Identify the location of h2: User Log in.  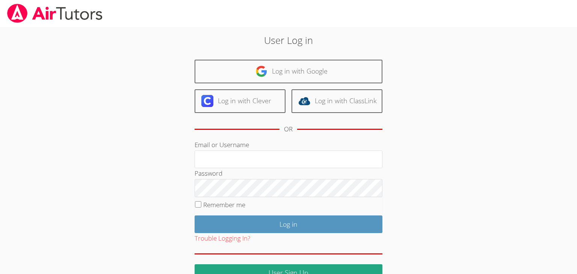
(288, 40).